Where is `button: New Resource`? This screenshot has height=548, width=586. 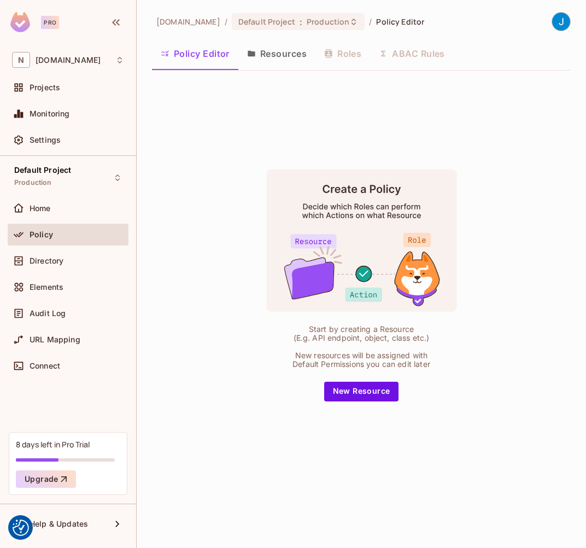 button: New Resource is located at coordinates (362, 392).